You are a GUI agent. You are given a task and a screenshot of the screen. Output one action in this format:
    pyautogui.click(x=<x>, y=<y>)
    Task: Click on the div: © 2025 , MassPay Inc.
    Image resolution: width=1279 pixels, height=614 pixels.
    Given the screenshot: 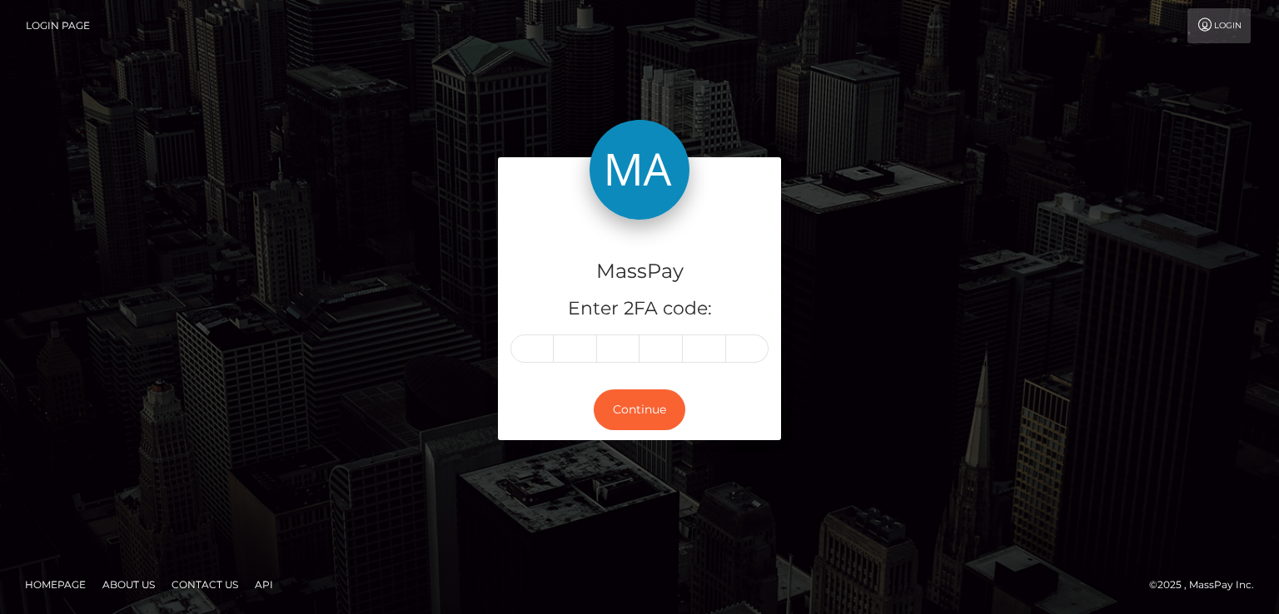 What is the action you would take?
    pyautogui.click(x=1207, y=585)
    